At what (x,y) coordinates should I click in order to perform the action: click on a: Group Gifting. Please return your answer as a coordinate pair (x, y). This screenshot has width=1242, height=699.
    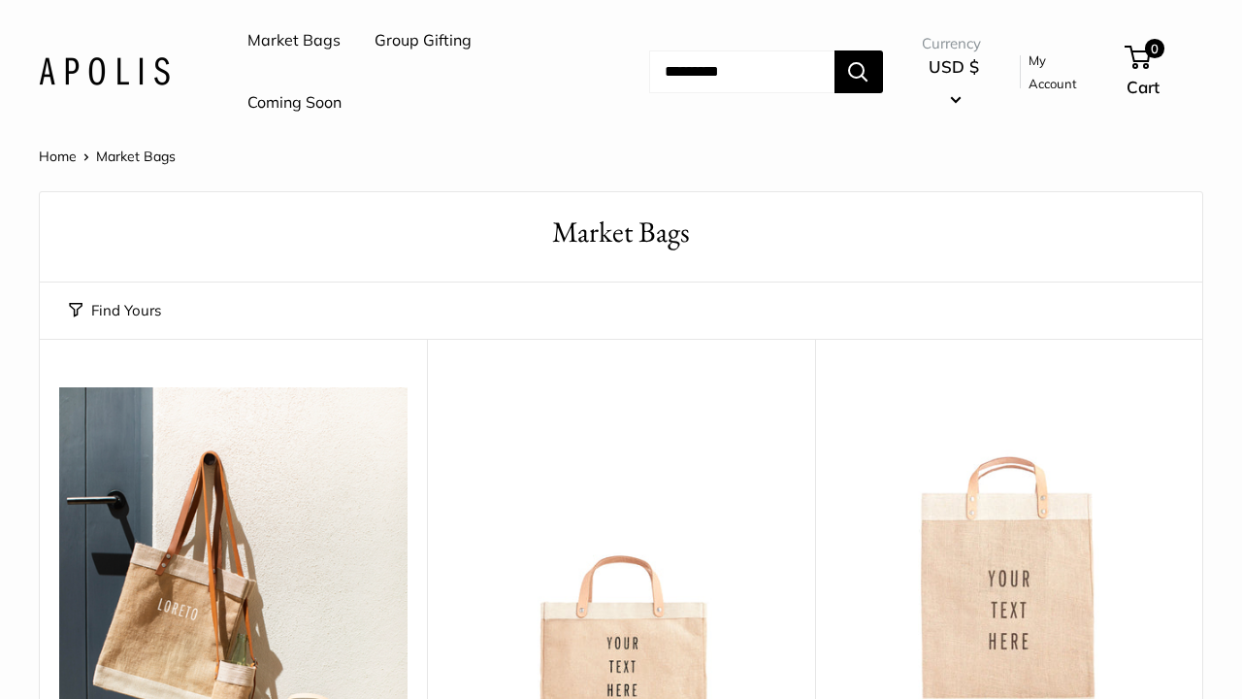
    Looking at the image, I should click on (423, 41).